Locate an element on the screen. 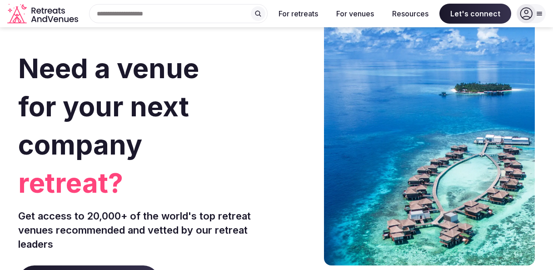 This screenshot has width=553, height=270. span: retreat? is located at coordinates (145, 183).